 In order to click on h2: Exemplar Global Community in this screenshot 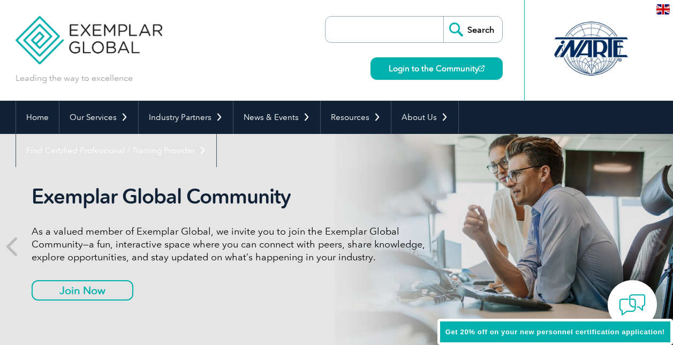, I will do `click(233, 197)`.